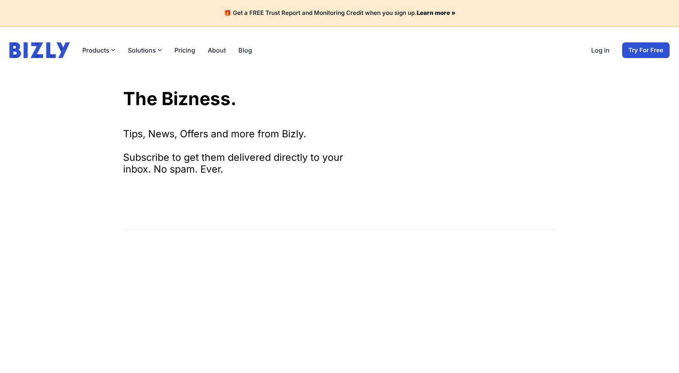 Image resolution: width=679 pixels, height=373 pixels. Describe the element at coordinates (217, 50) in the screenshot. I see `a: About` at that location.